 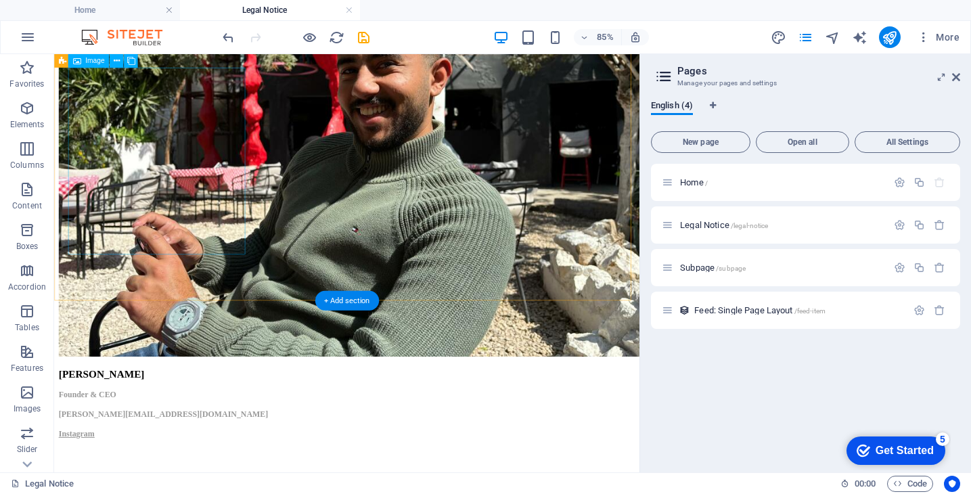 What do you see at coordinates (865, 484) in the screenshot?
I see `span: 00 00` at bounding box center [865, 484].